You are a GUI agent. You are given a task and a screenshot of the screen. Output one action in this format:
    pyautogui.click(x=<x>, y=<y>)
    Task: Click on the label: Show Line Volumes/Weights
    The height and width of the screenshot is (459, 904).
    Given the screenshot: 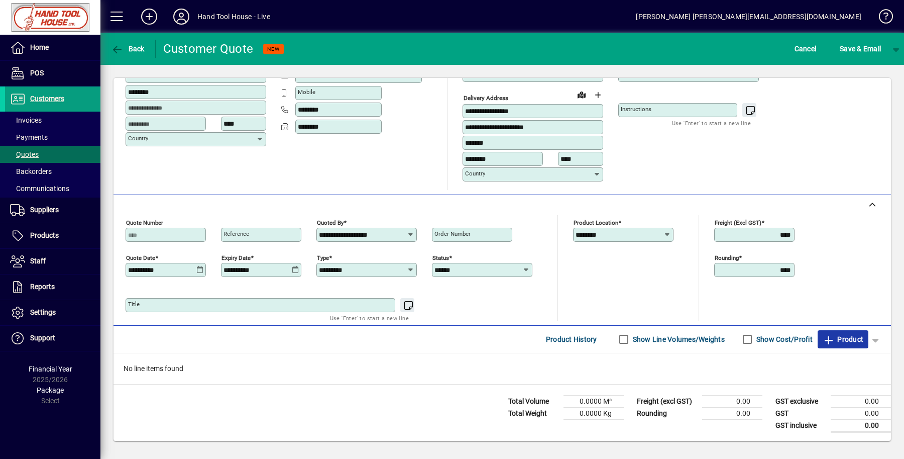 What is the action you would take?
    pyautogui.click(x=678, y=339)
    